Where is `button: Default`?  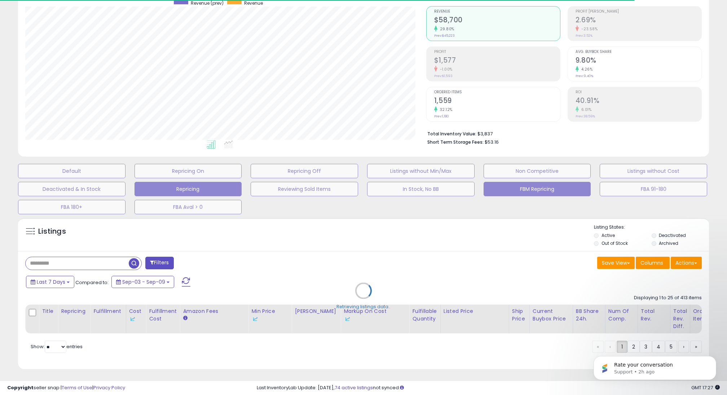 button: Default is located at coordinates (72, 171).